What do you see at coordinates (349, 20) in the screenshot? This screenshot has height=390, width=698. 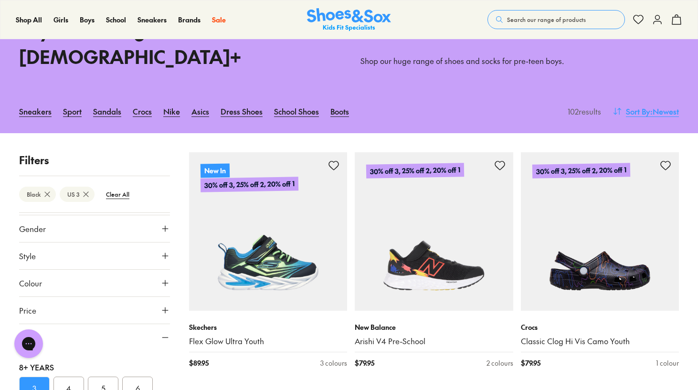 I see `a: Shoes & Sox` at bounding box center [349, 20].